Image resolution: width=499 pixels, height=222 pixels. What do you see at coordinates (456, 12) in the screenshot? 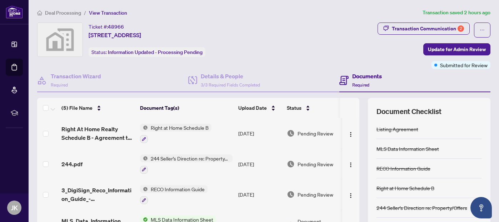
I see `article: Transaction saved 2 hours ago` at bounding box center [456, 12].